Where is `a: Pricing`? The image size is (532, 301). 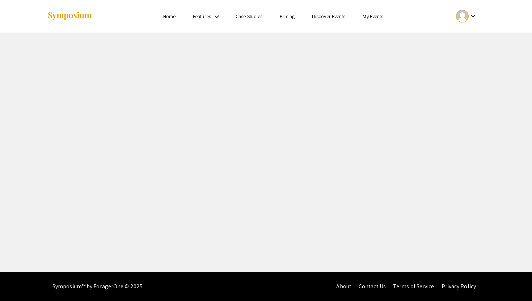
a: Pricing is located at coordinates (287, 16).